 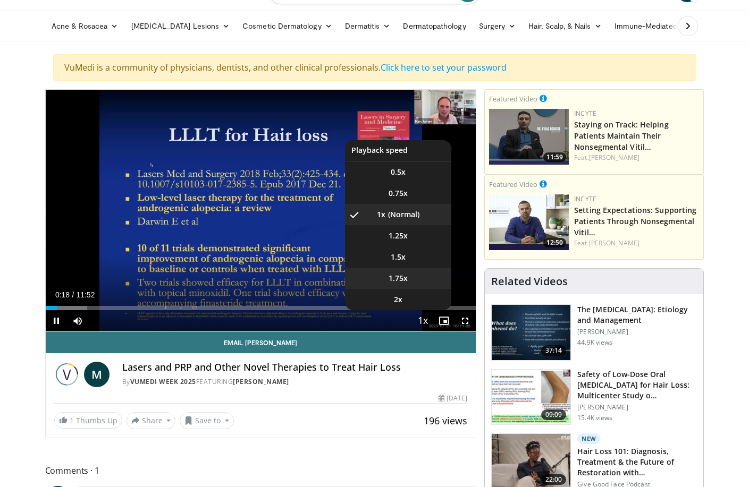 What do you see at coordinates (88, 420) in the screenshot?
I see `a: 1 Thumbs Up` at bounding box center [88, 420].